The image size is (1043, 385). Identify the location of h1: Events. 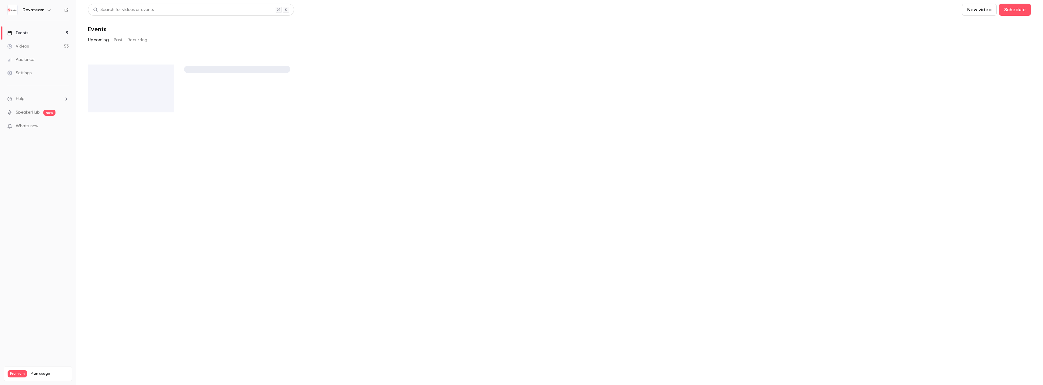
(97, 29).